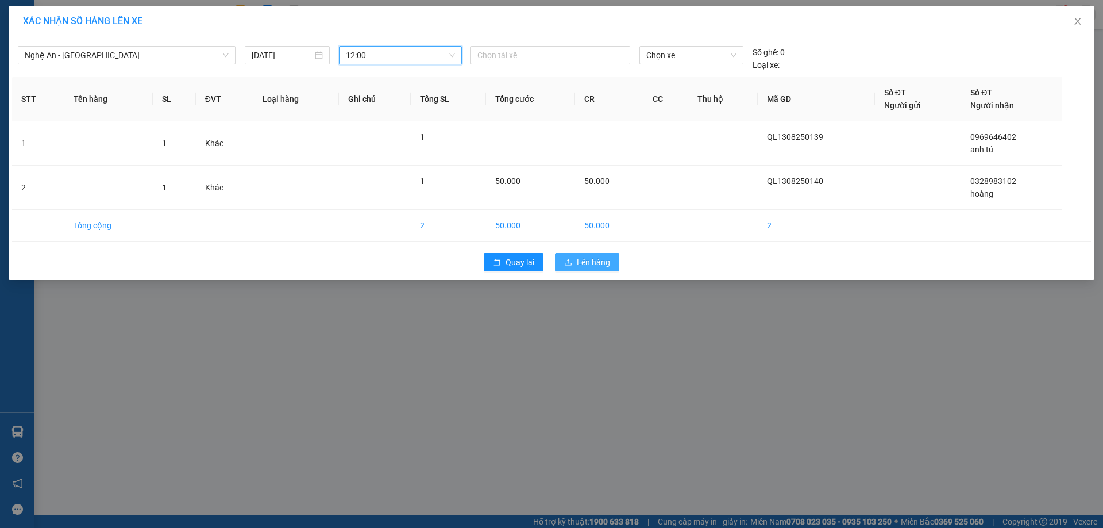 Image resolution: width=1103 pixels, height=528 pixels. I want to click on span: upload, so click(568, 263).